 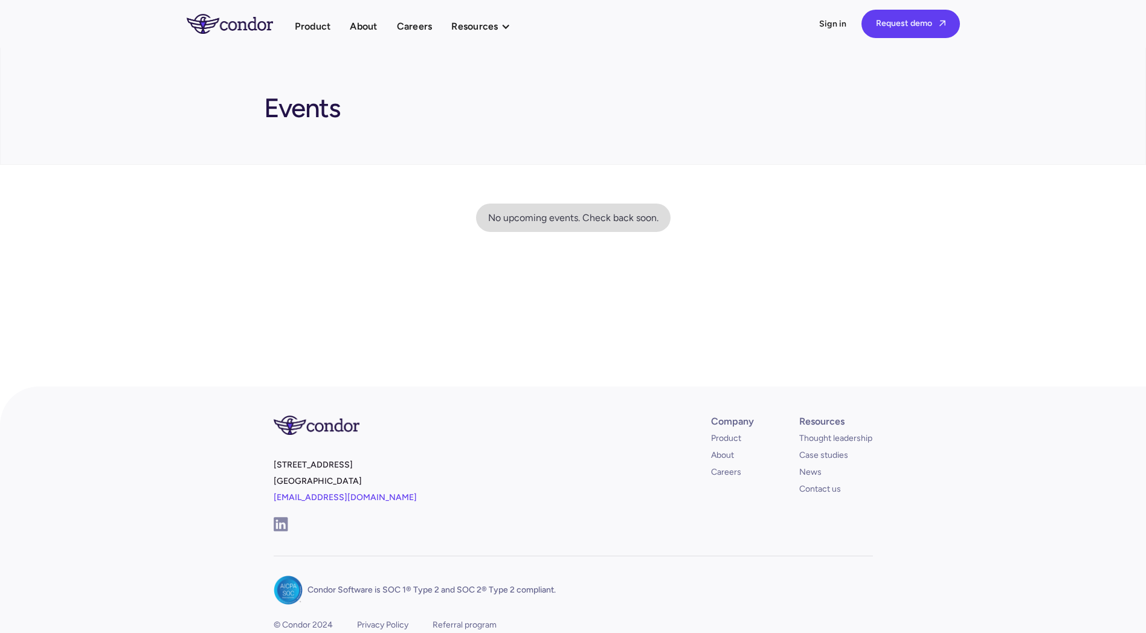 I want to click on div: Privacy Policy, so click(x=382, y=625).